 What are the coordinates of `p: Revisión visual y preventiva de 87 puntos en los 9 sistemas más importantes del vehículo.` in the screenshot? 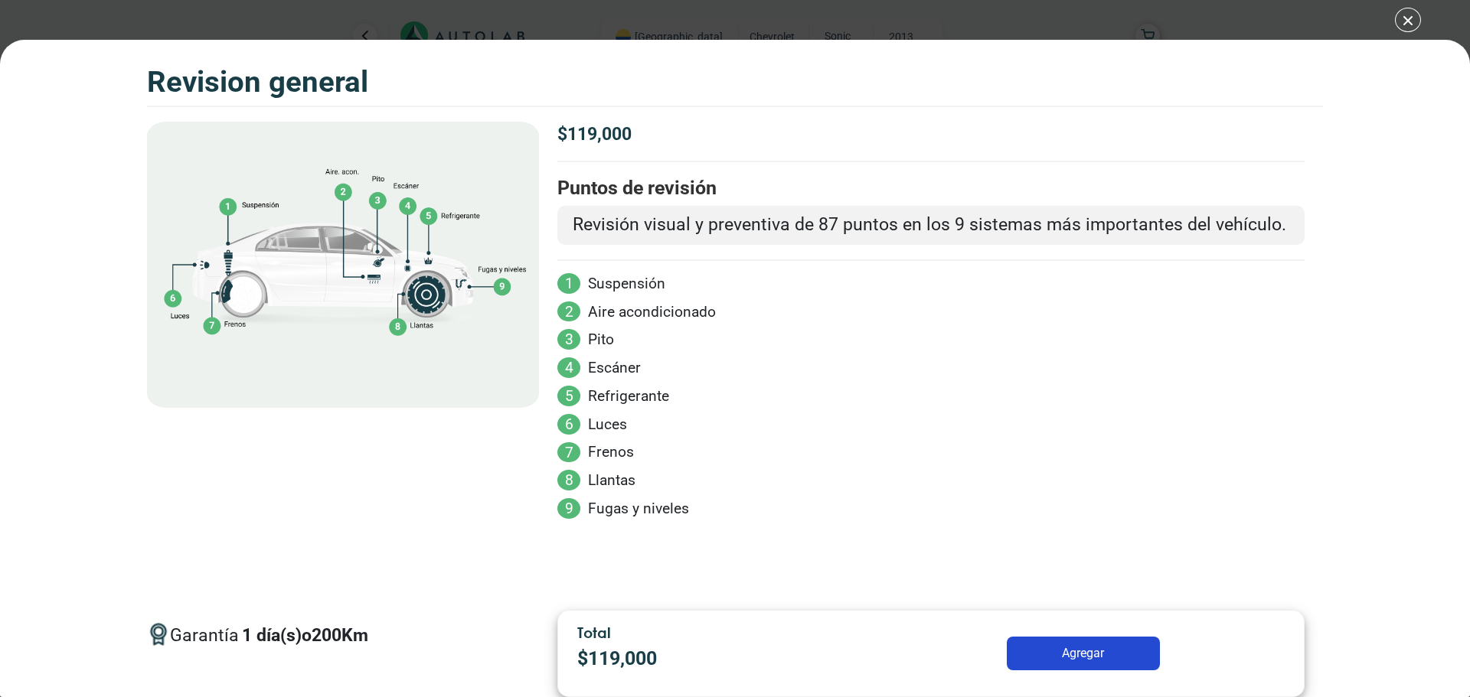 It's located at (931, 225).